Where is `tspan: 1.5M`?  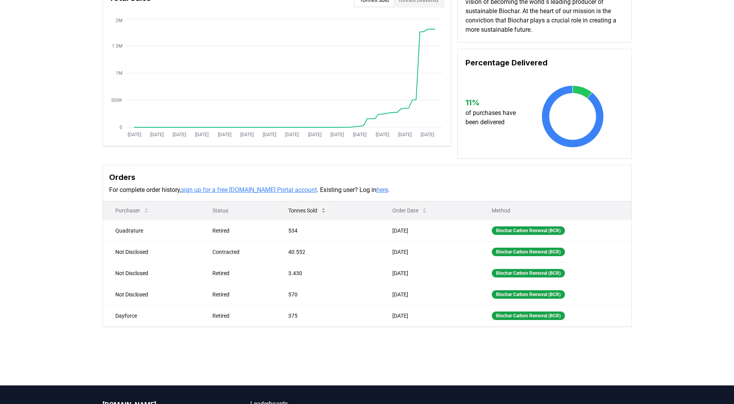 tspan: 1.5M is located at coordinates (117, 46).